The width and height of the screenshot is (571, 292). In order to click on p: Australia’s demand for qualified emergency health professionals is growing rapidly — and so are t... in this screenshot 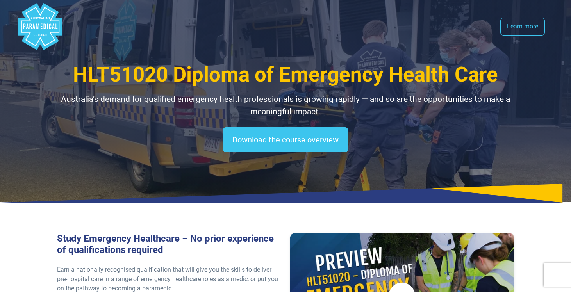, I will do `click(286, 105)`.